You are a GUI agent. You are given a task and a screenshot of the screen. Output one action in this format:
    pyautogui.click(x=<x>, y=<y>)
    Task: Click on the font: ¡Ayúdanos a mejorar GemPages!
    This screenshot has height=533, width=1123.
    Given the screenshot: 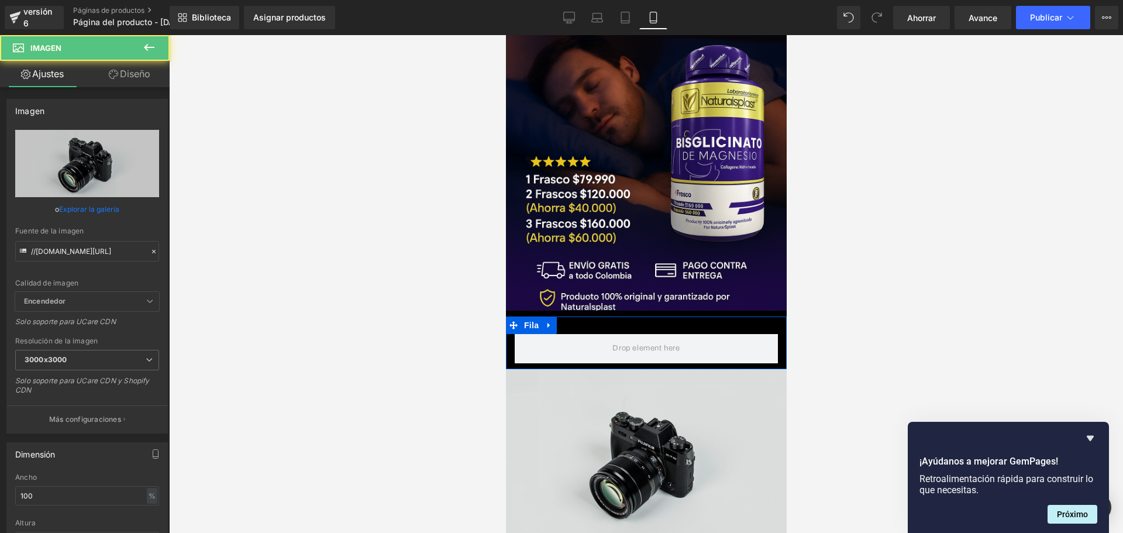 What is the action you would take?
    pyautogui.click(x=988, y=461)
    